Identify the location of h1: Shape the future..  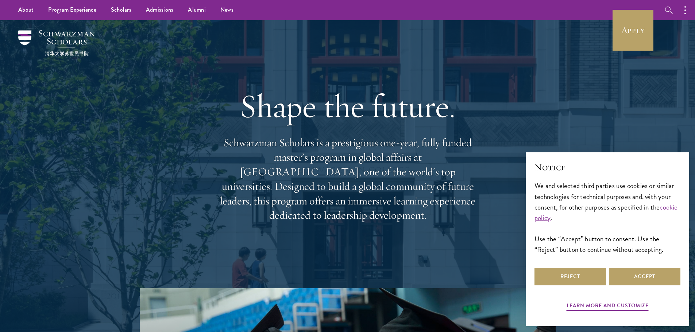
(348, 106).